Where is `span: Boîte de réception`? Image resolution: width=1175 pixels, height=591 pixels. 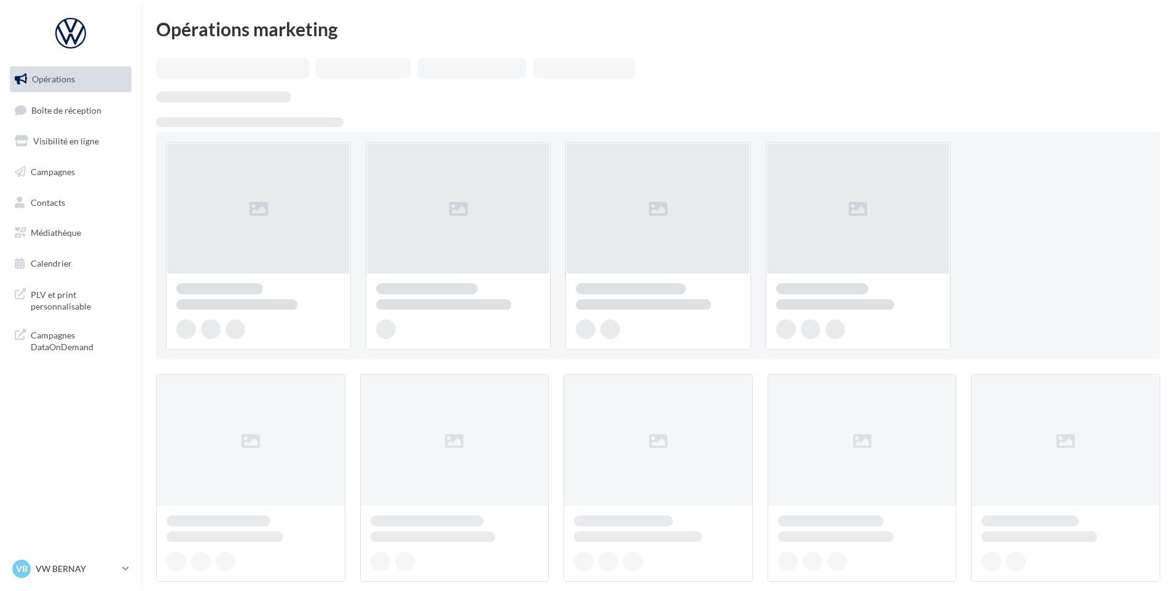 span: Boîte de réception is located at coordinates (66, 109).